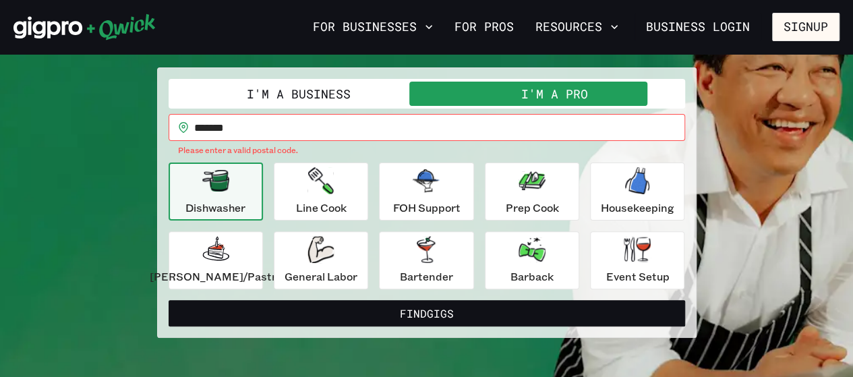 The image size is (853, 377). I want to click on p: Barback, so click(532, 277).